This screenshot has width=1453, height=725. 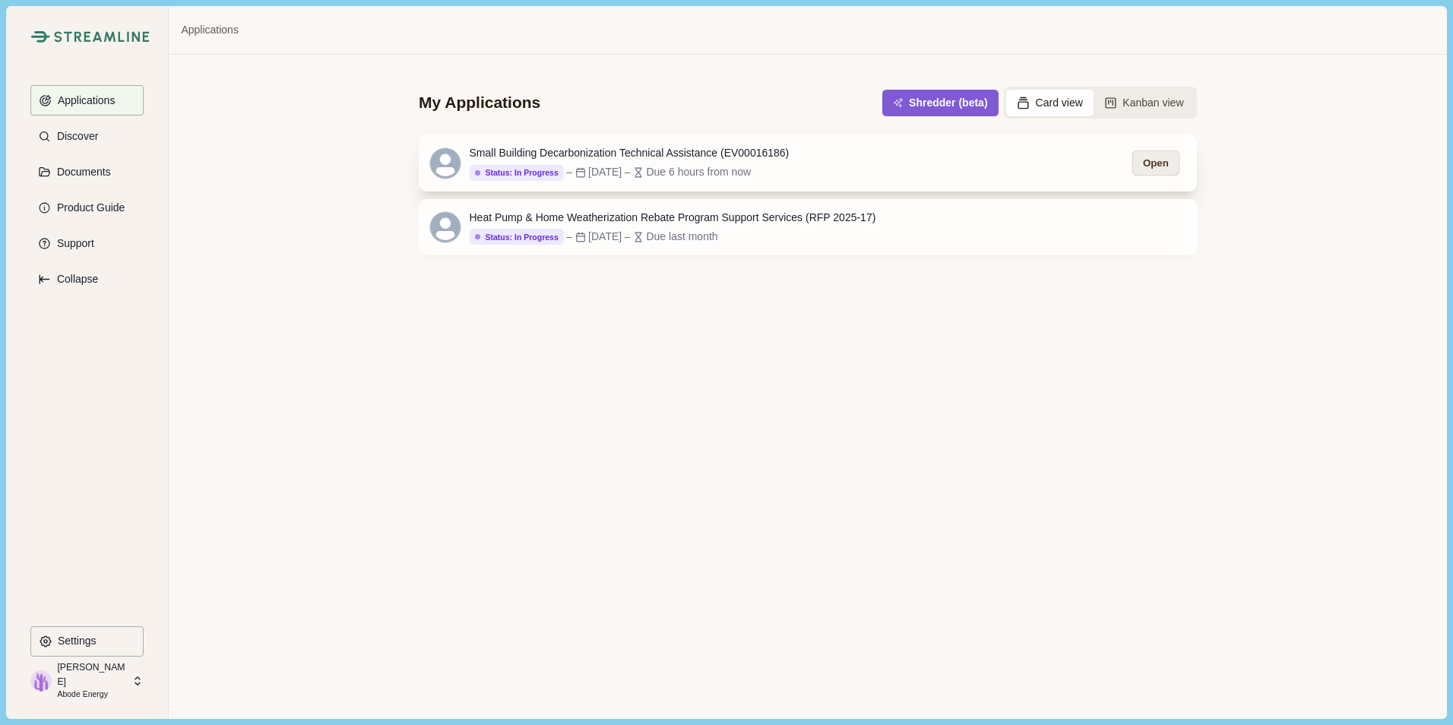 I want to click on button: Open, so click(x=1156, y=163).